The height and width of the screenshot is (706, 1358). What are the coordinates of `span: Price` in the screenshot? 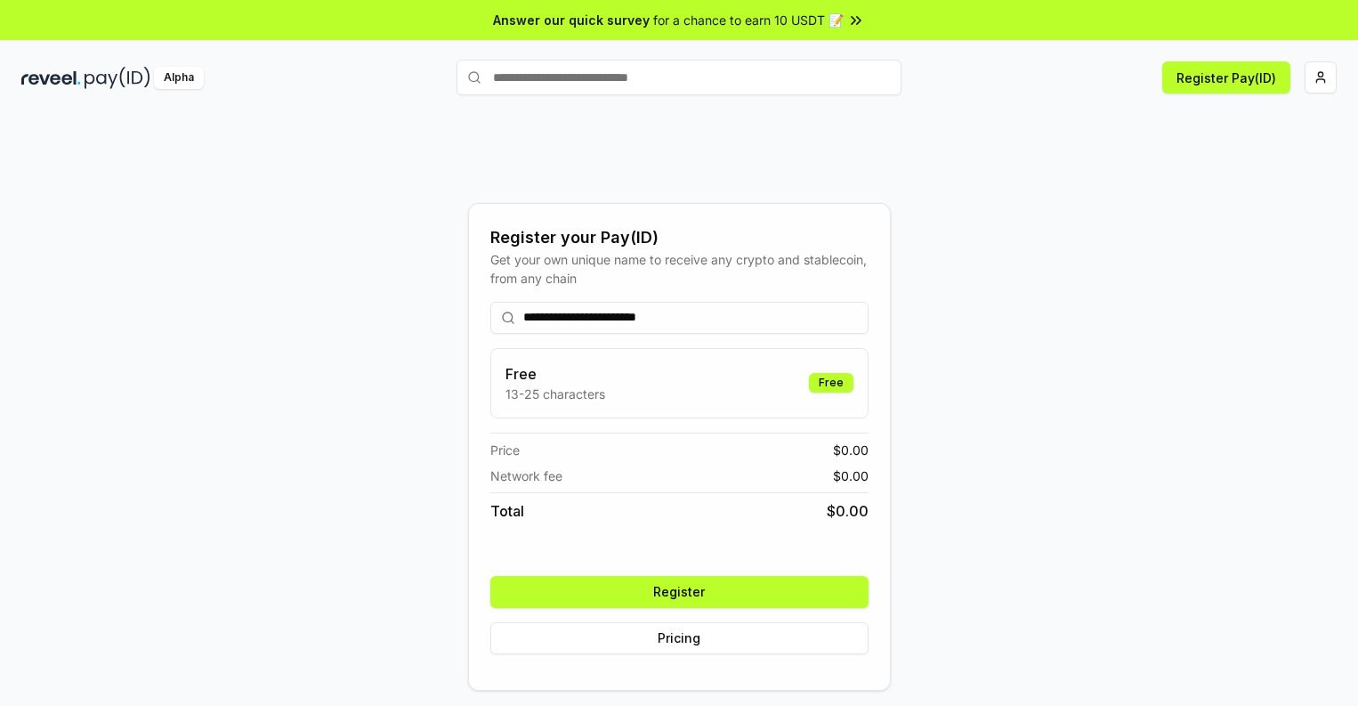 It's located at (505, 450).